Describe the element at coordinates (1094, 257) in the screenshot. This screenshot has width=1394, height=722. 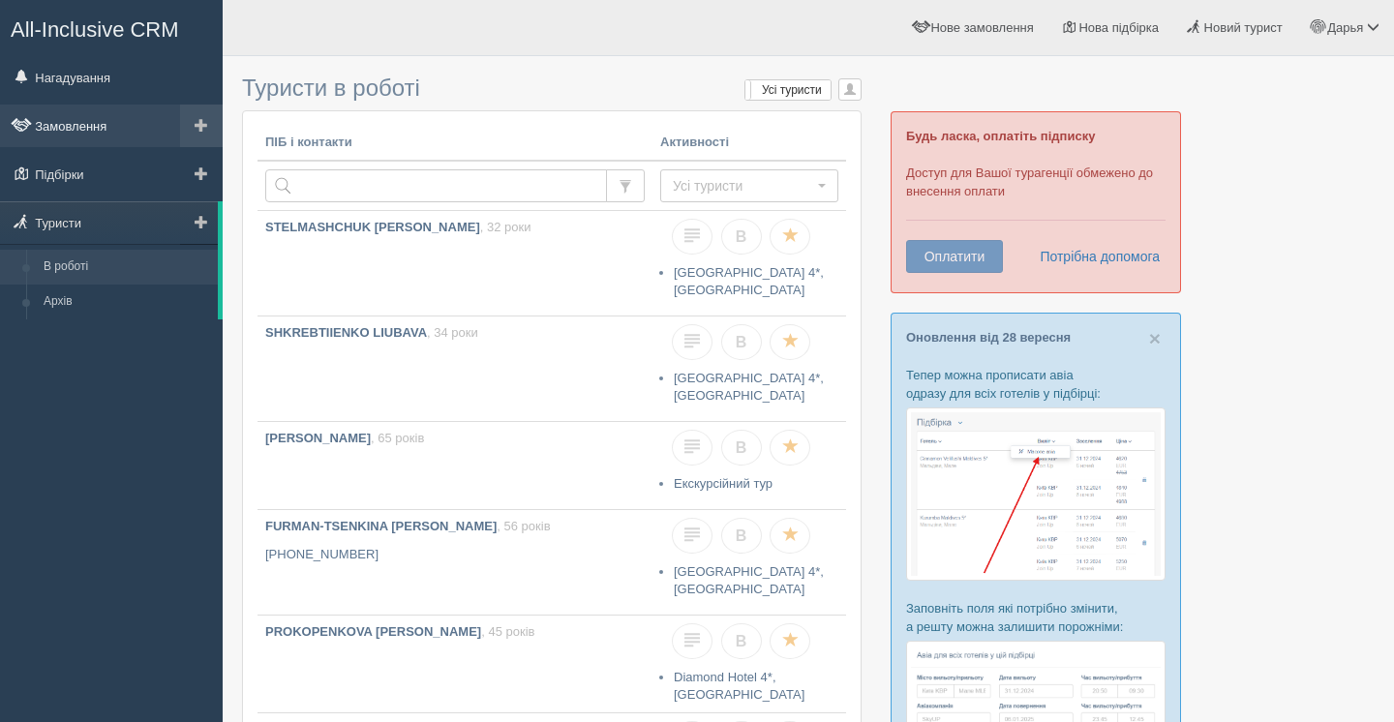
I see `a: Потрібна допомога` at that location.